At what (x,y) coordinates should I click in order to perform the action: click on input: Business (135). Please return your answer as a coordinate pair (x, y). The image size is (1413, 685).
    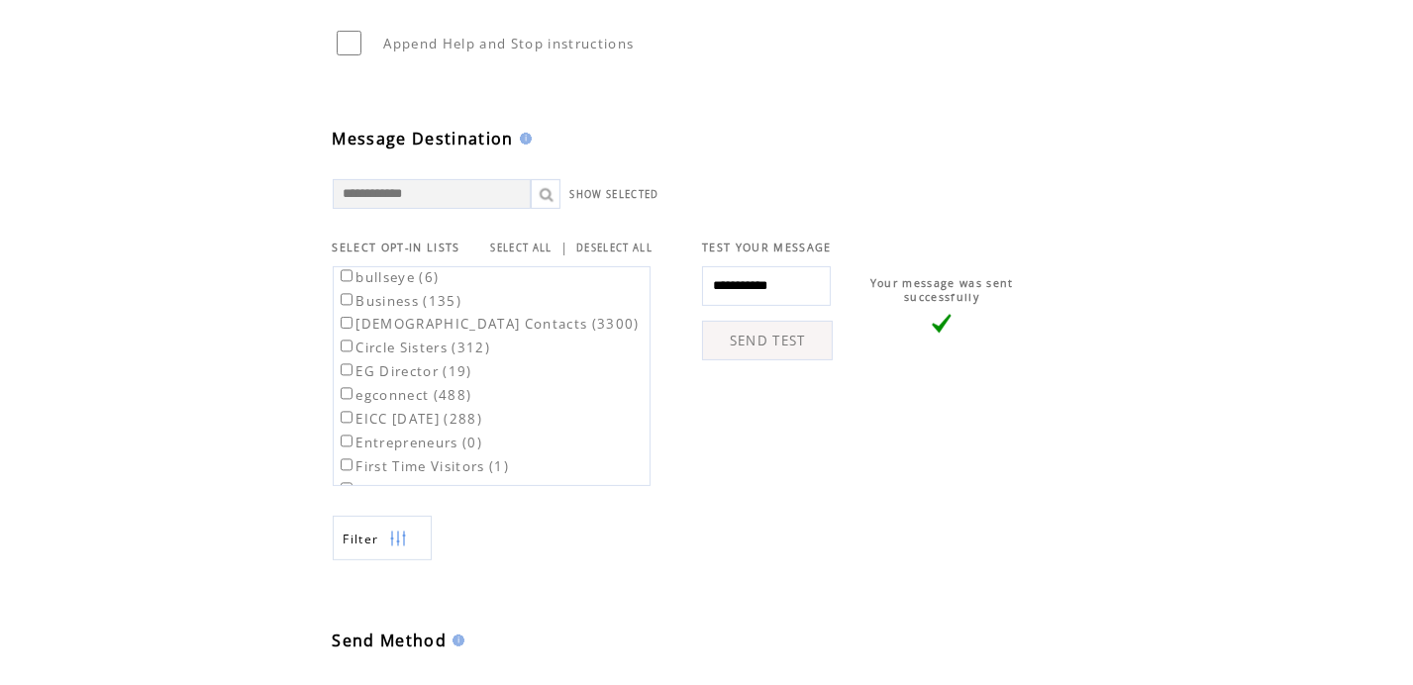
    Looking at the image, I should click on (346, 299).